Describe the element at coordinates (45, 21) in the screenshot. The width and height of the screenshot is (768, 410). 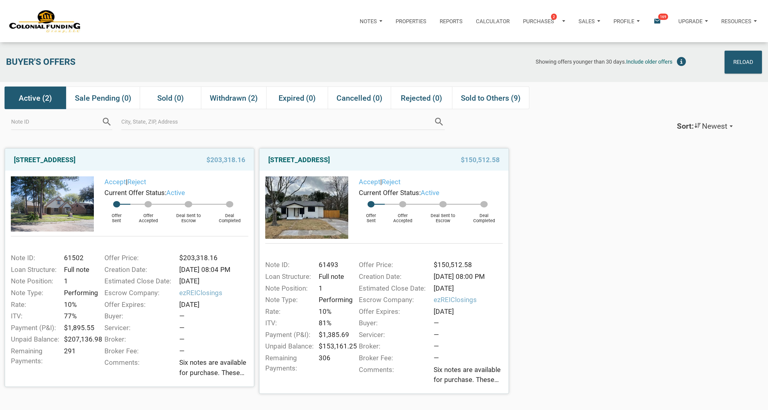
I see `img: NoteUnlimited` at that location.